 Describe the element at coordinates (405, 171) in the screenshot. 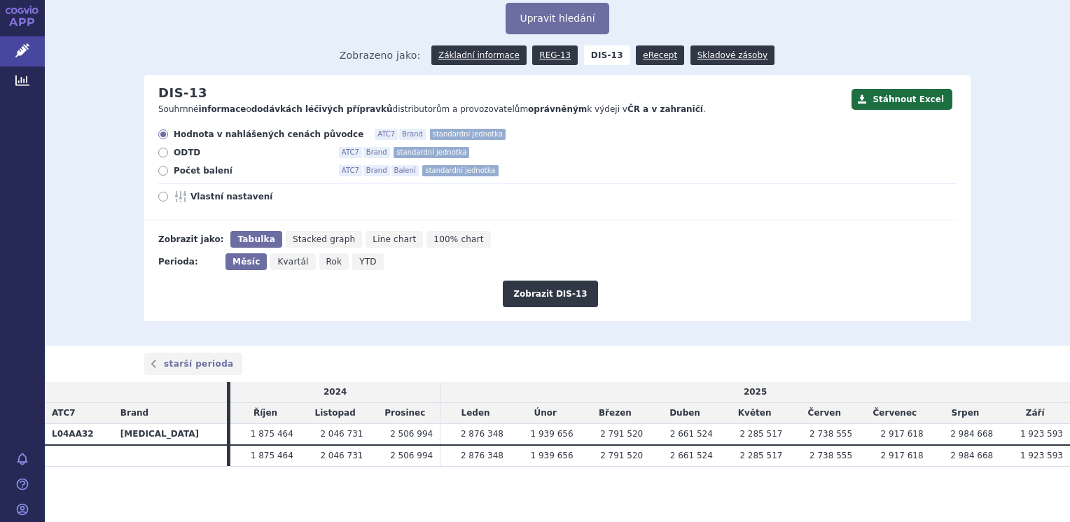

I see `span: Balení` at that location.